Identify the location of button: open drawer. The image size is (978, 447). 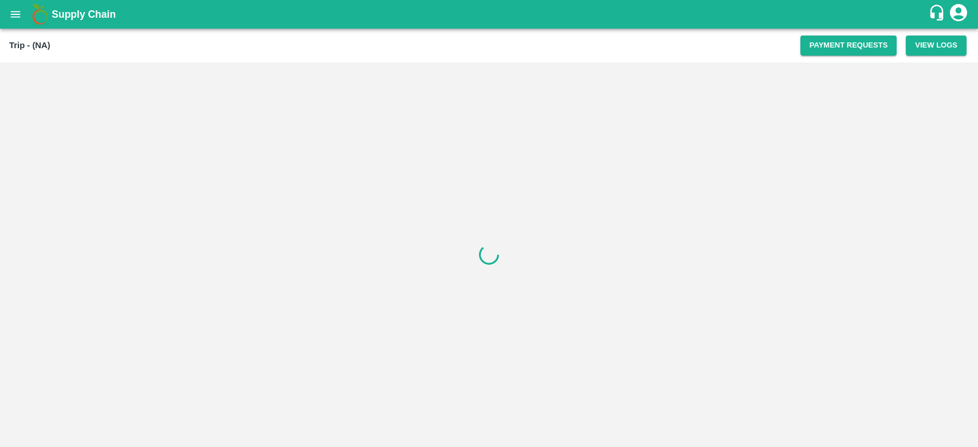
(15, 14).